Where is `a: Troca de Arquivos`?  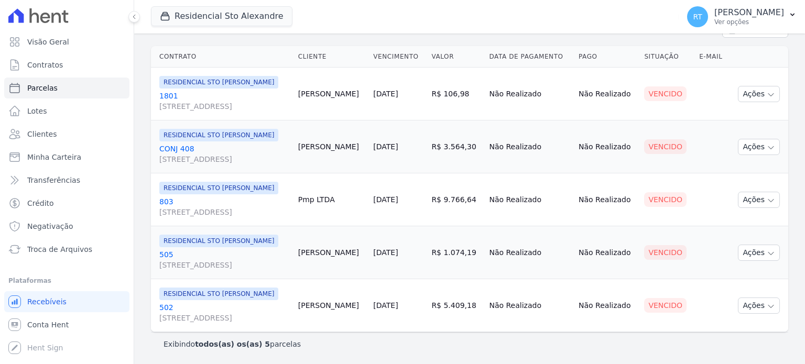 a: Troca de Arquivos is located at coordinates (67, 250).